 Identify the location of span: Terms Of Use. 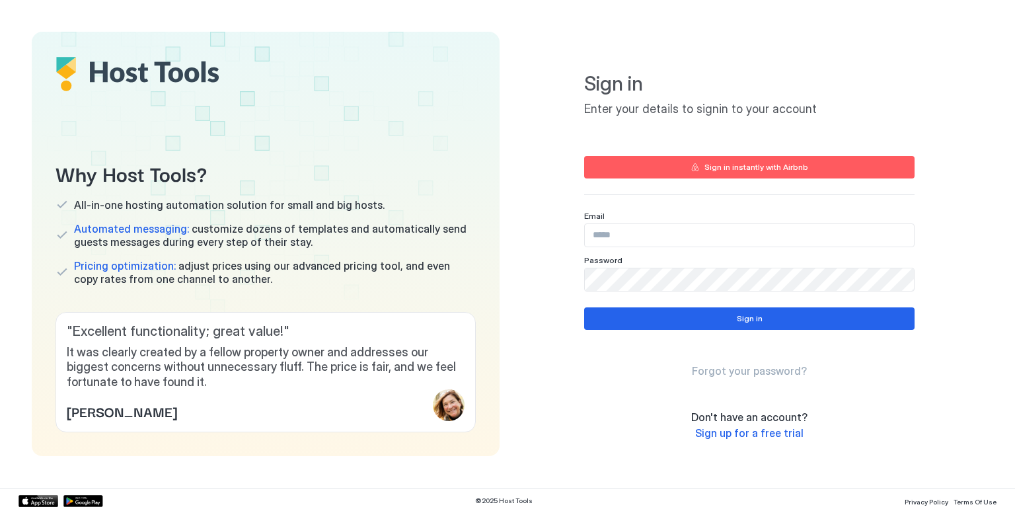
(975, 502).